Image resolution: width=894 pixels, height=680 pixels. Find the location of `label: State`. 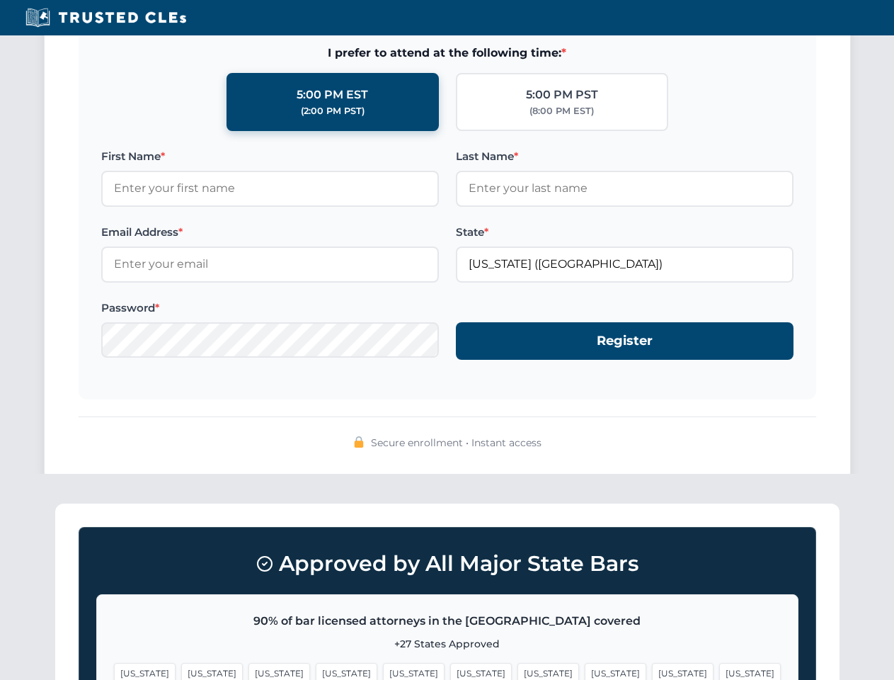

label: State is located at coordinates (624, 232).